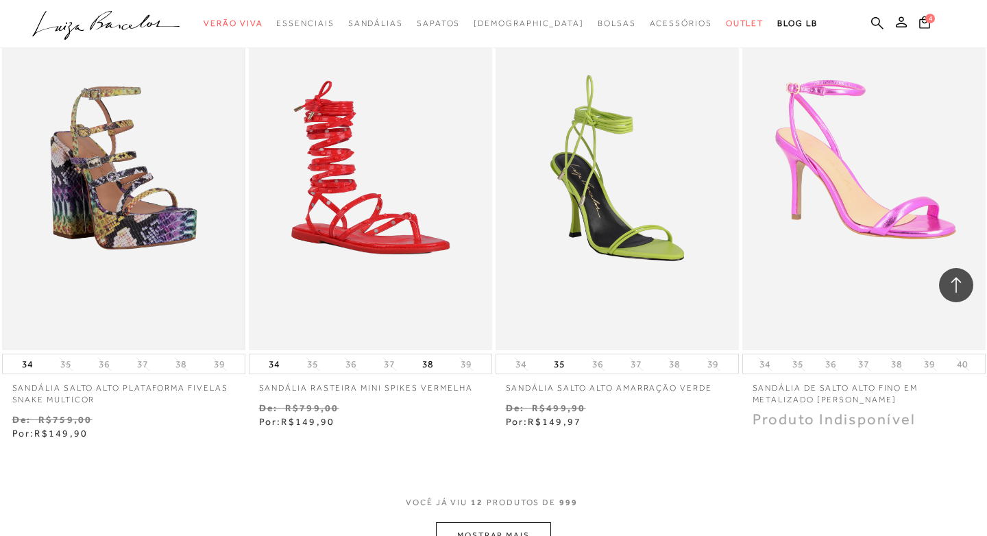 This screenshot has width=987, height=536. What do you see at coordinates (834, 419) in the screenshot?
I see `span: Produto Indisponível` at bounding box center [834, 419].